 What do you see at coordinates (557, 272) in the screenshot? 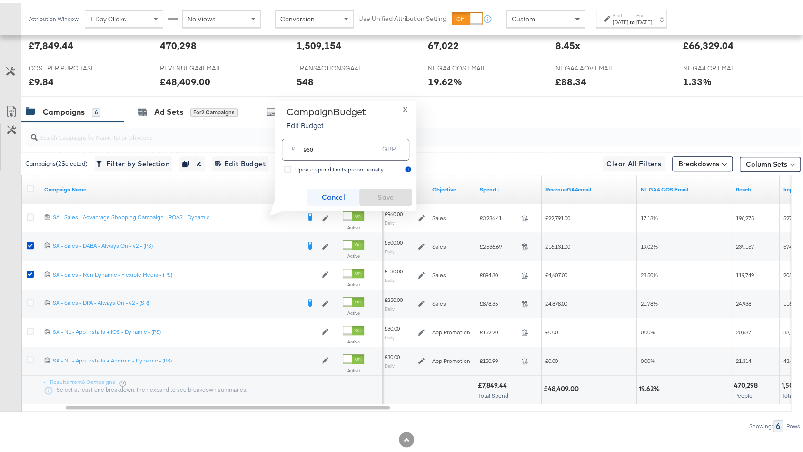
I see `span: £4,607.00` at bounding box center [557, 272].